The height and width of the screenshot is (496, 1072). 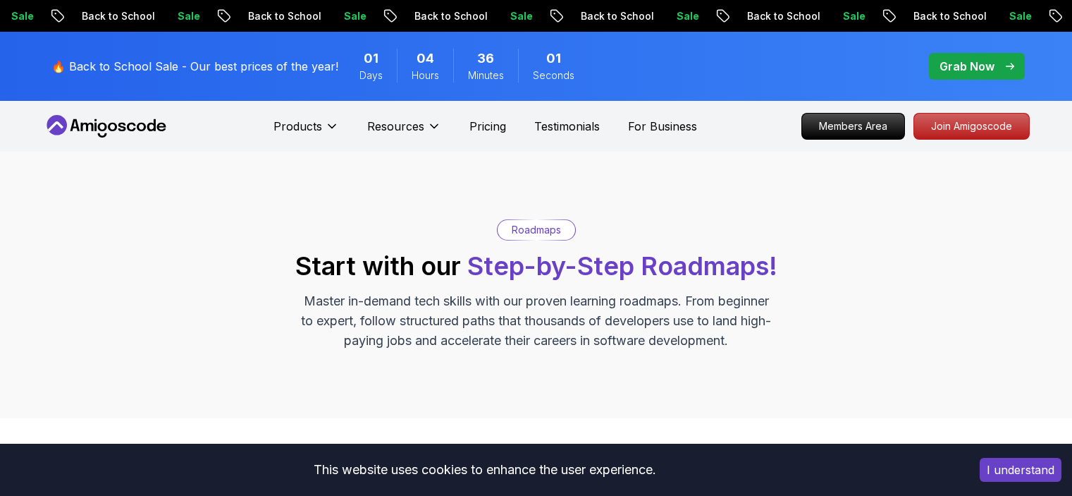 I want to click on span: 36 Minutes, so click(x=486, y=59).